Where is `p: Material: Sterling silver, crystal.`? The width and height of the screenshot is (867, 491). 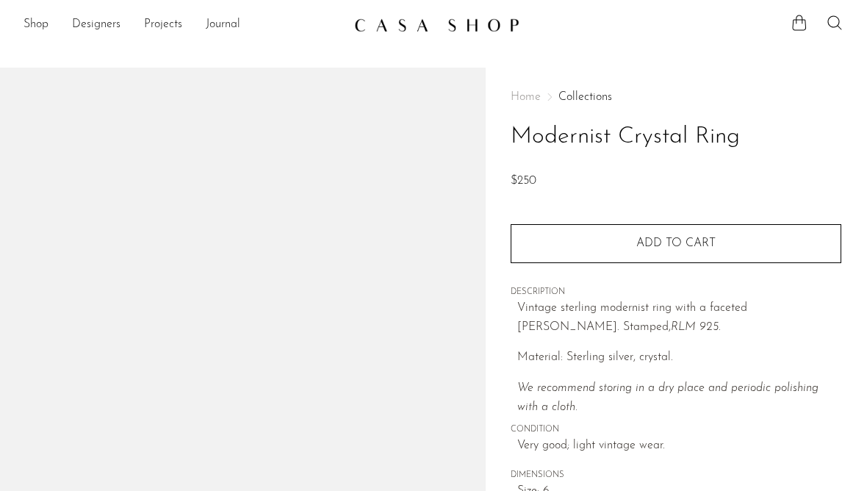 p: Material: Sterling silver, crystal. is located at coordinates (679, 358).